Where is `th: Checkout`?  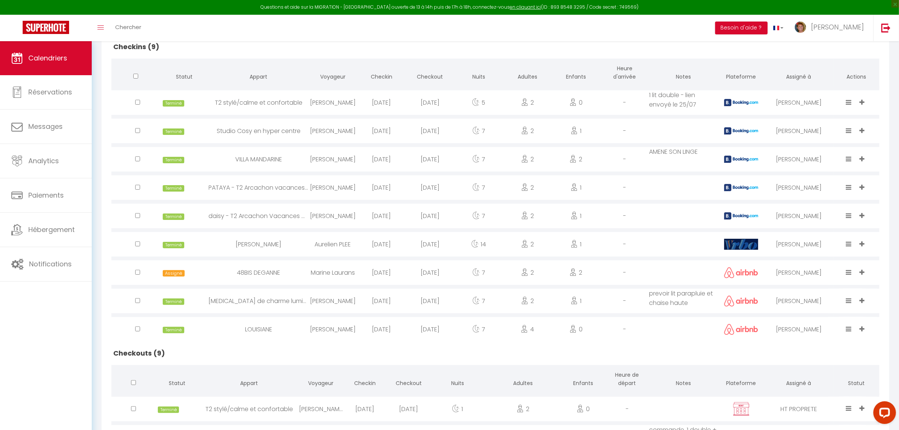 th: Checkout is located at coordinates (409, 380).